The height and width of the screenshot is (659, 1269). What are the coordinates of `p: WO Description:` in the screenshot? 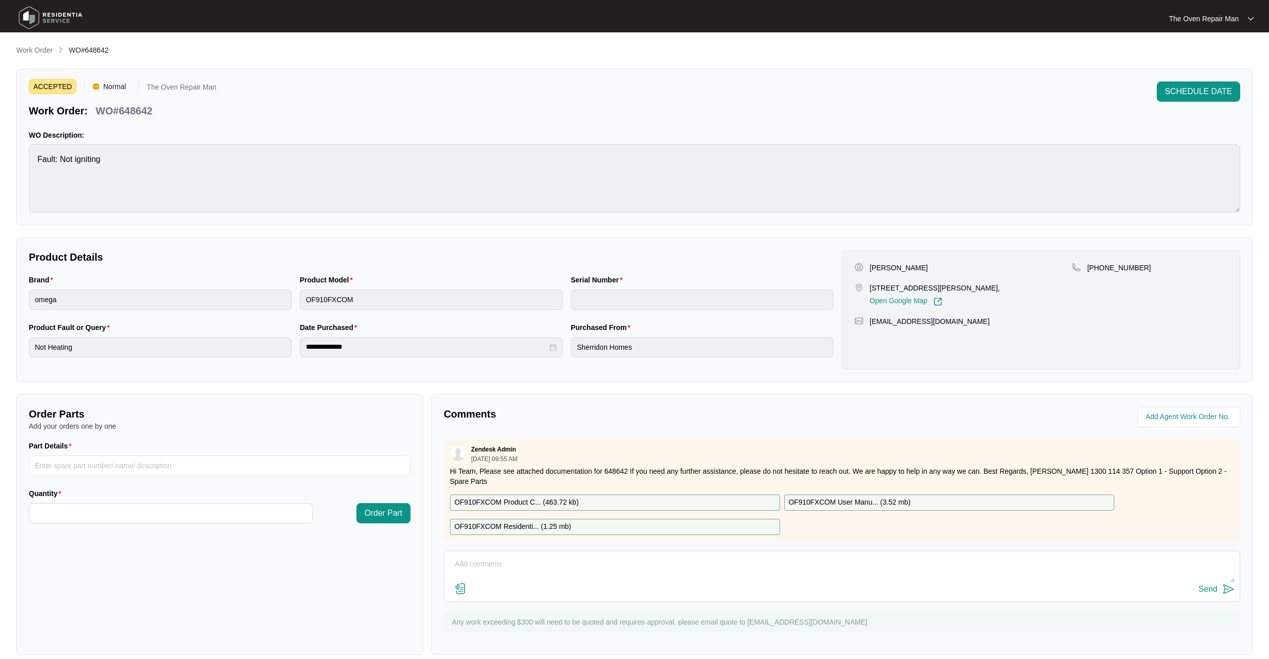 It's located at (635, 135).